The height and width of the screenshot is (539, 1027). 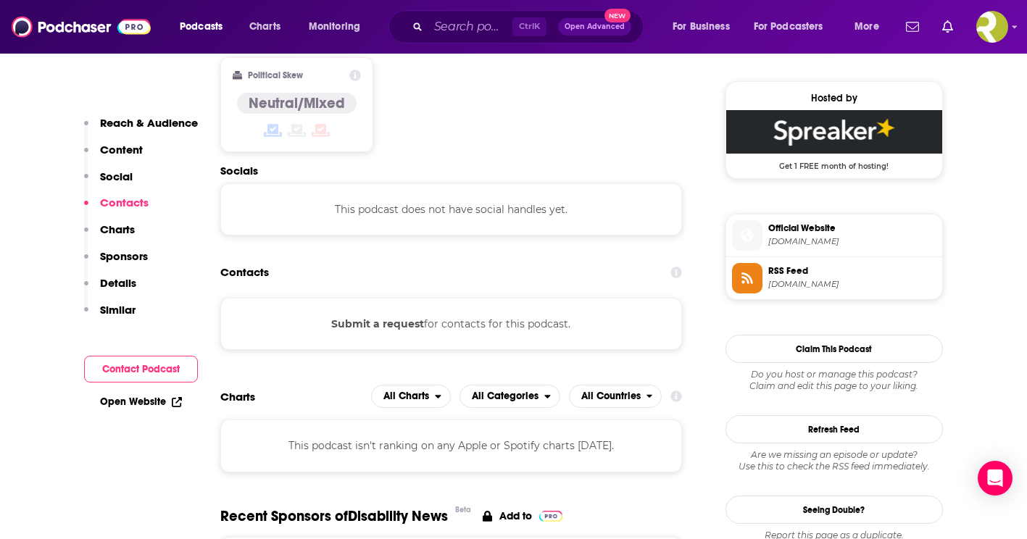 I want to click on div: for contacts for this podcast., so click(x=451, y=324).